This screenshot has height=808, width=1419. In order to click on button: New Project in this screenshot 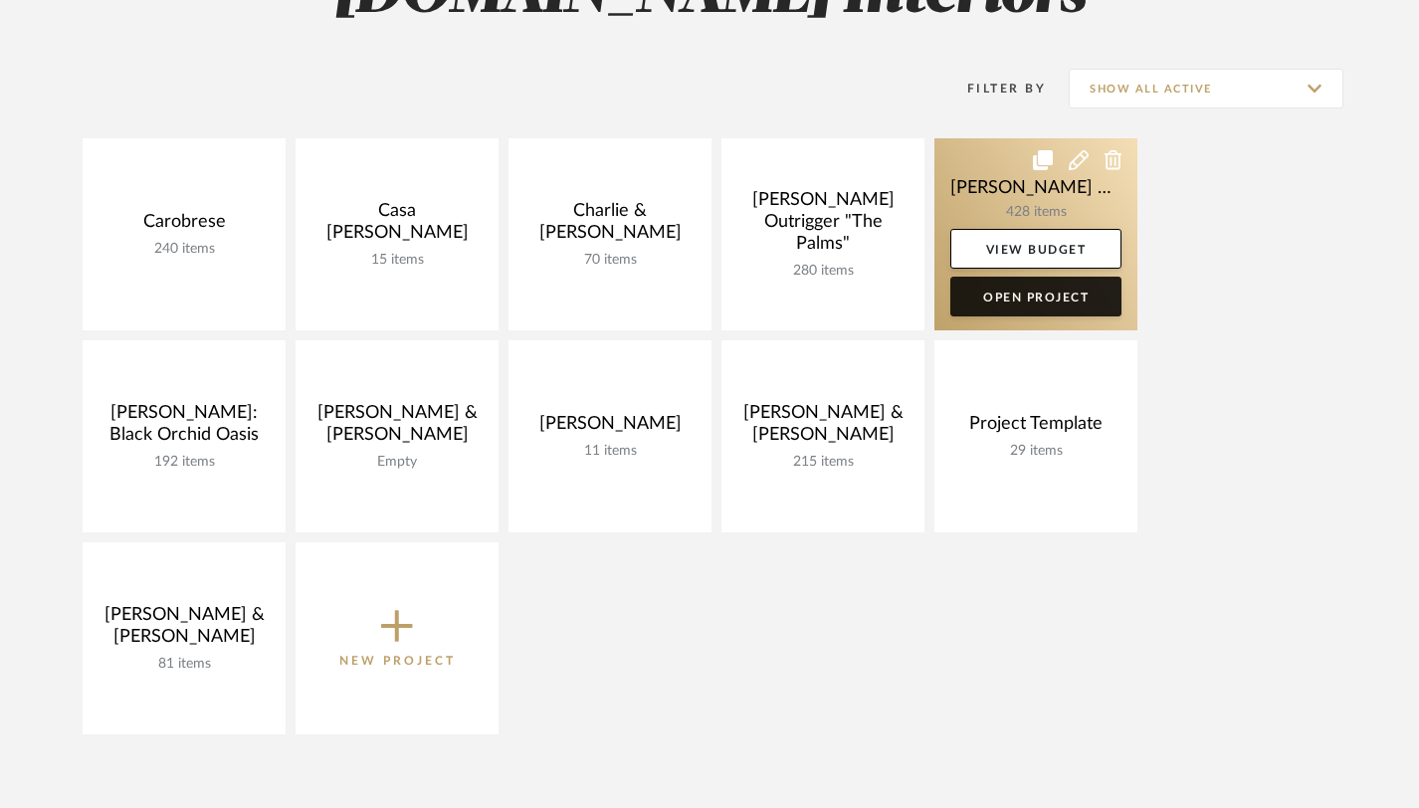, I will do `click(397, 638)`.